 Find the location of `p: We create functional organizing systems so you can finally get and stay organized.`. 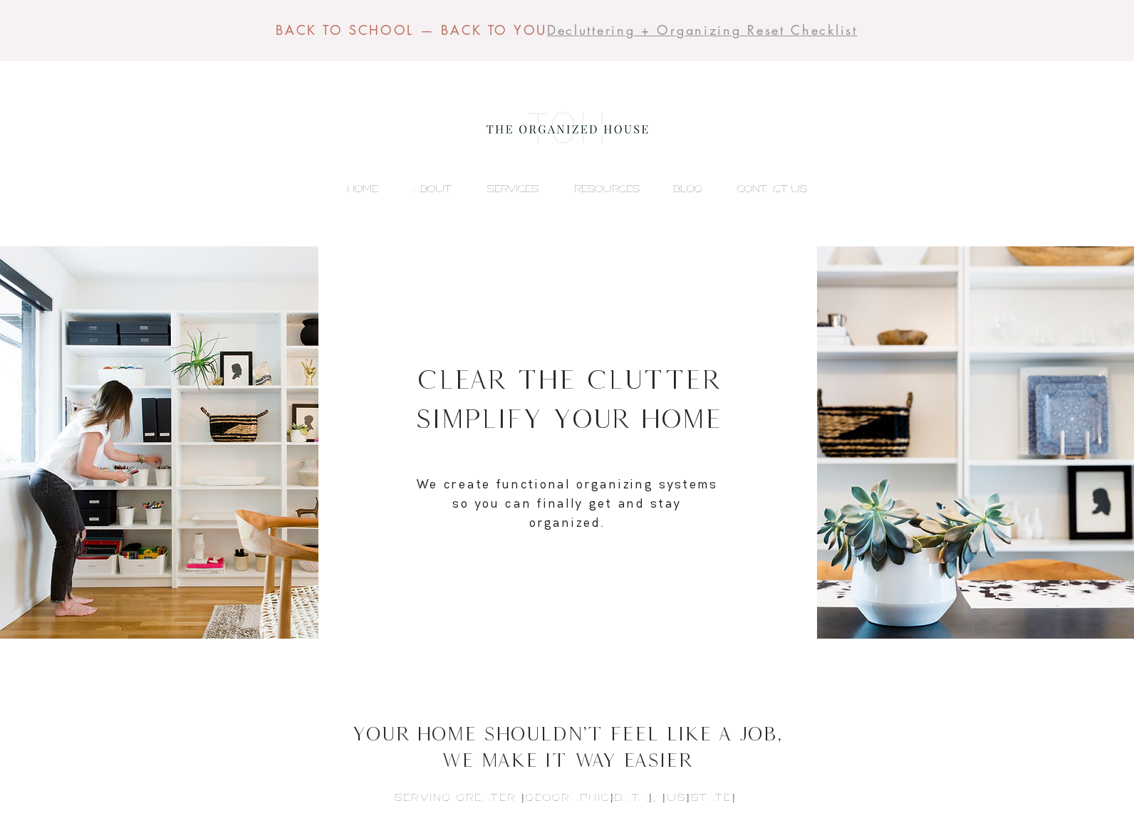

p: We create functional organizing systems so you can finally get and stay organized. is located at coordinates (567, 503).